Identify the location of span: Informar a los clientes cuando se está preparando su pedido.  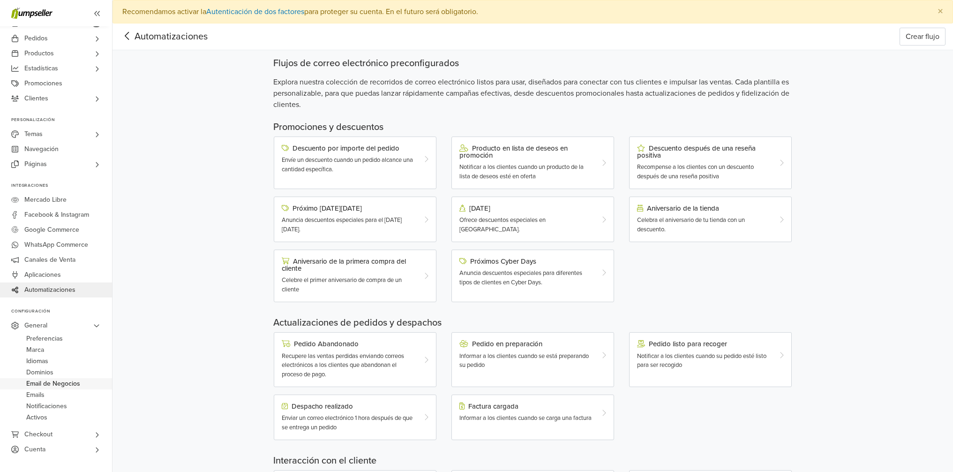
(524, 361).